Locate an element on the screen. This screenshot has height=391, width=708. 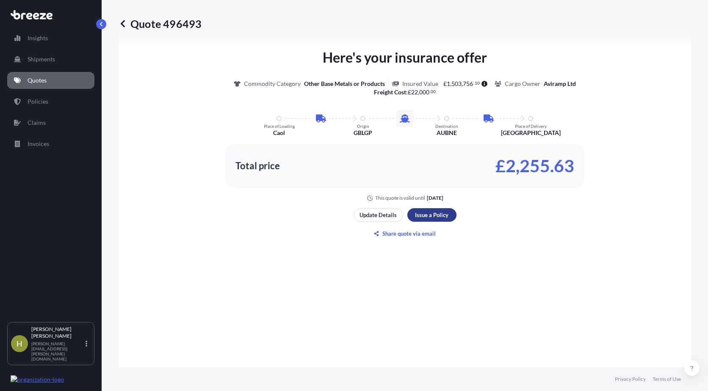
p: Destination is located at coordinates (447, 126).